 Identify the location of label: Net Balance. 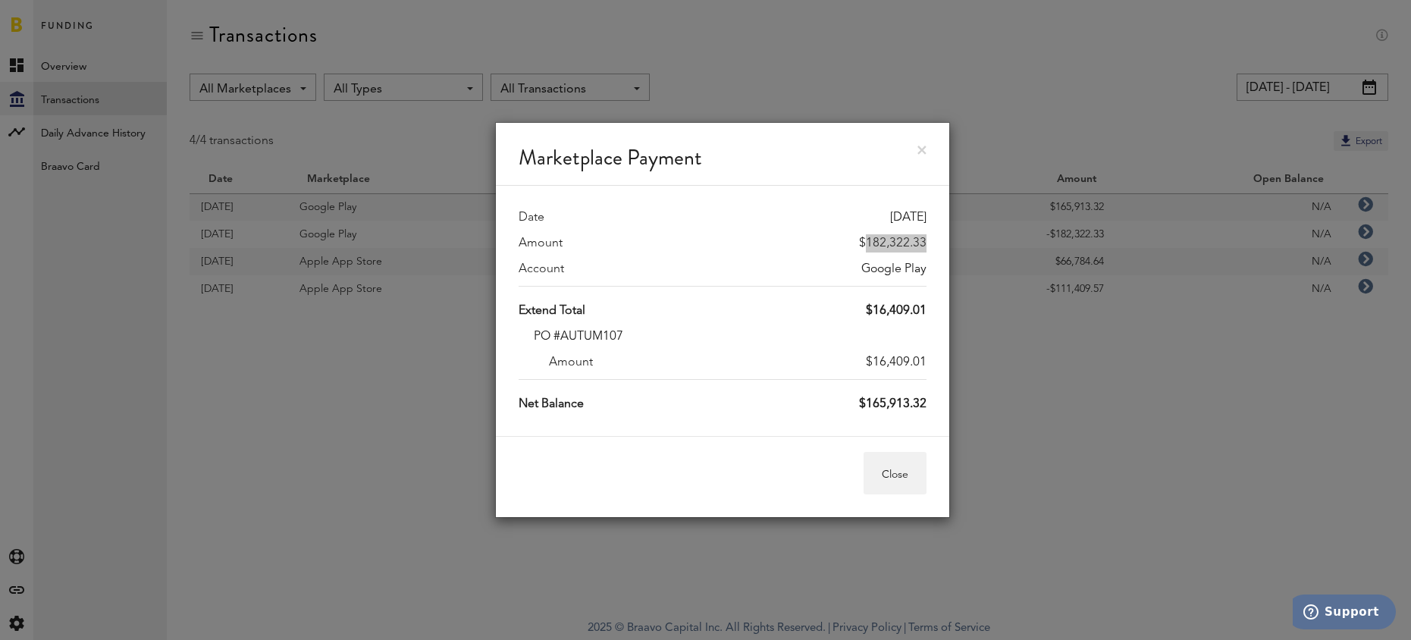
(551, 404).